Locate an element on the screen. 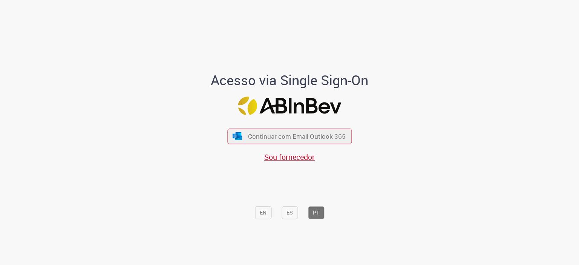 The width and height of the screenshot is (579, 265). a: Sou fornecedor is located at coordinates (289, 157).